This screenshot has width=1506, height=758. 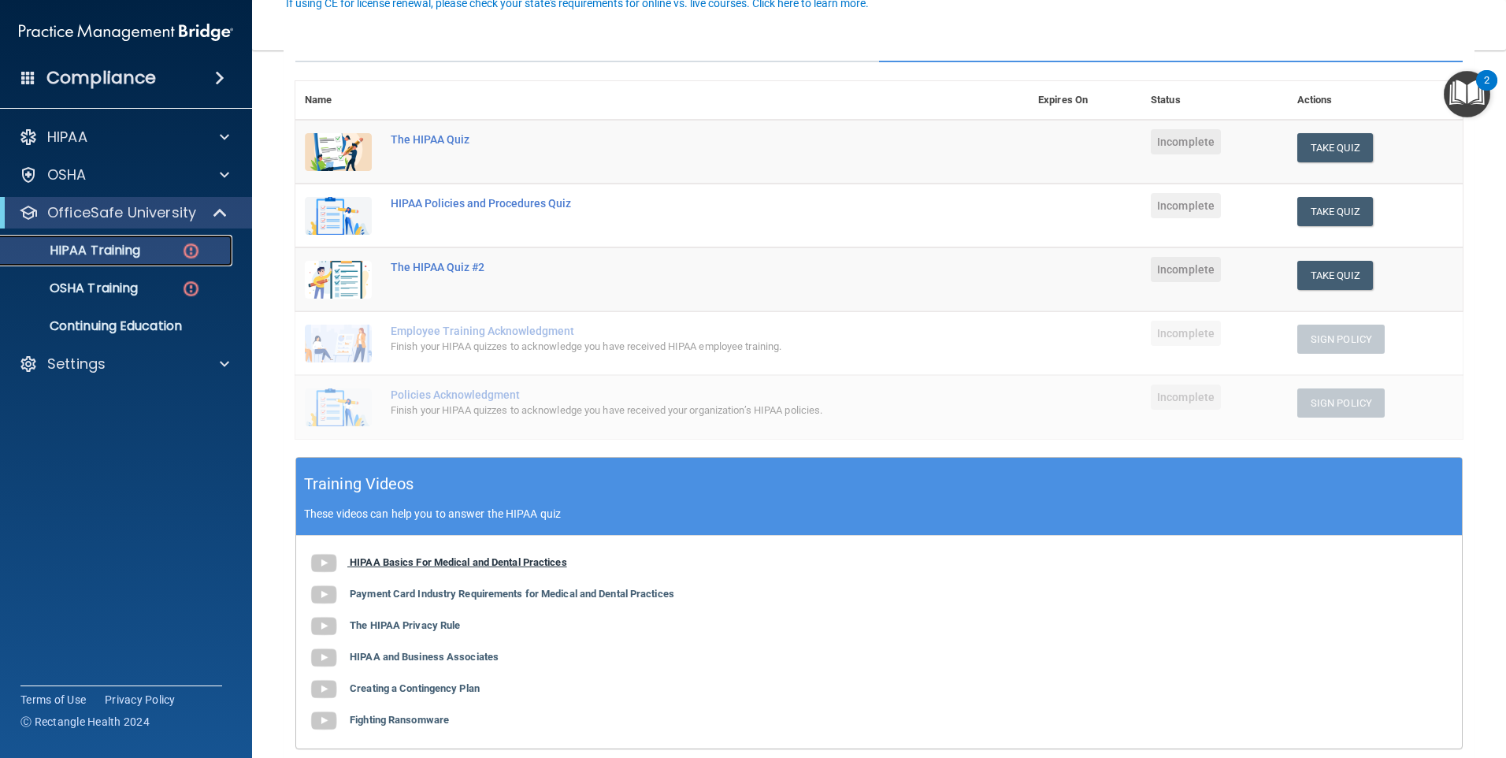 I want to click on b: HIPAA Basics For Medical and Dental Practices, so click(x=458, y=562).